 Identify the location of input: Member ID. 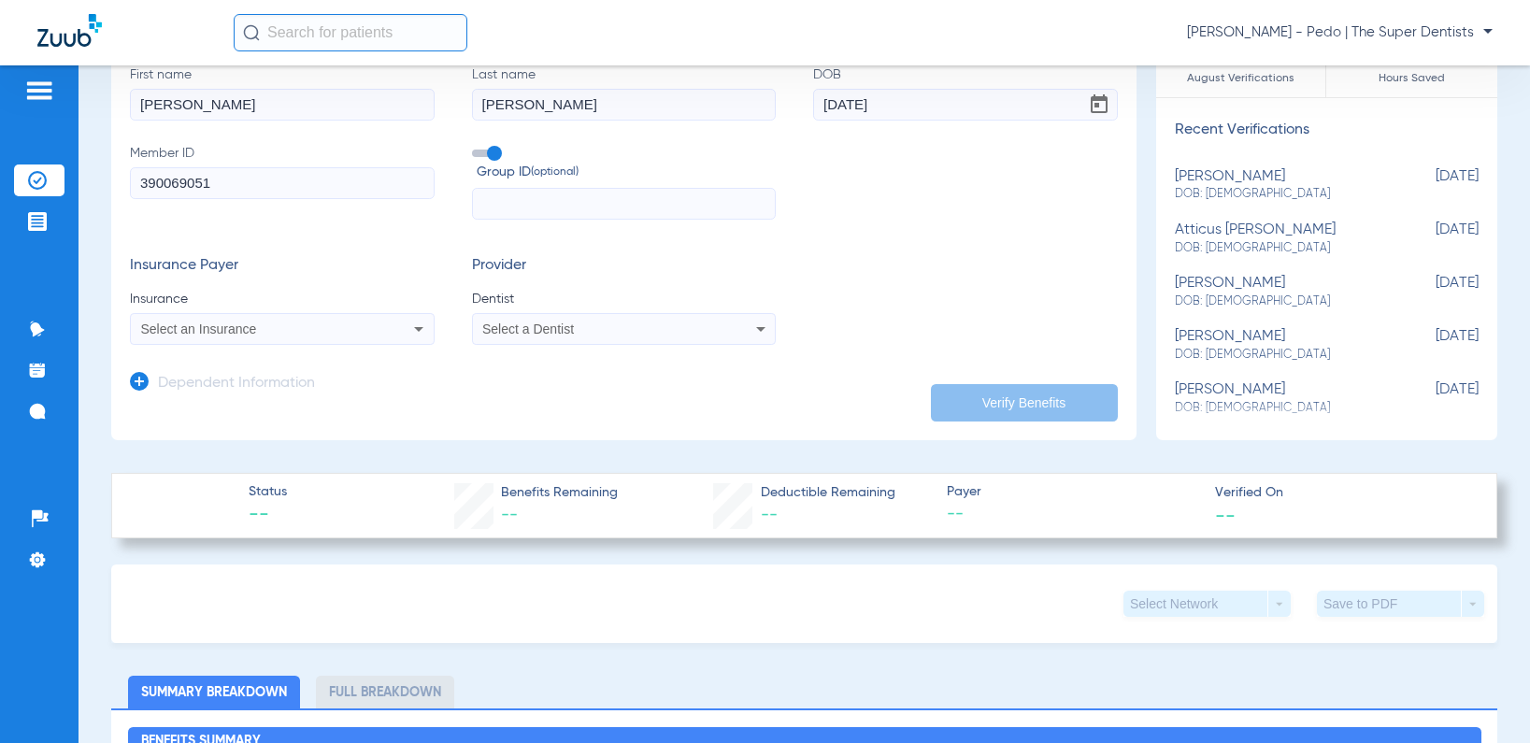
(282, 183).